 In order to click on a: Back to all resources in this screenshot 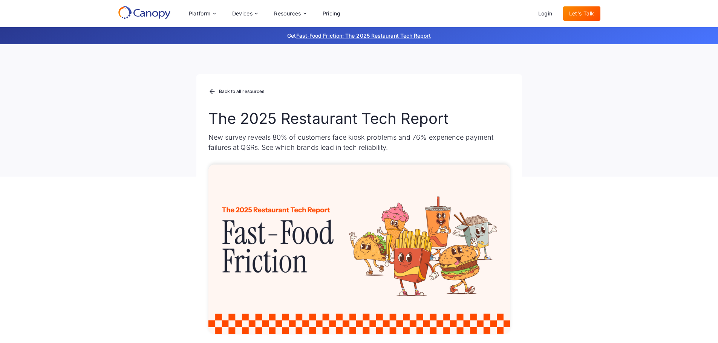, I will do `click(236, 92)`.